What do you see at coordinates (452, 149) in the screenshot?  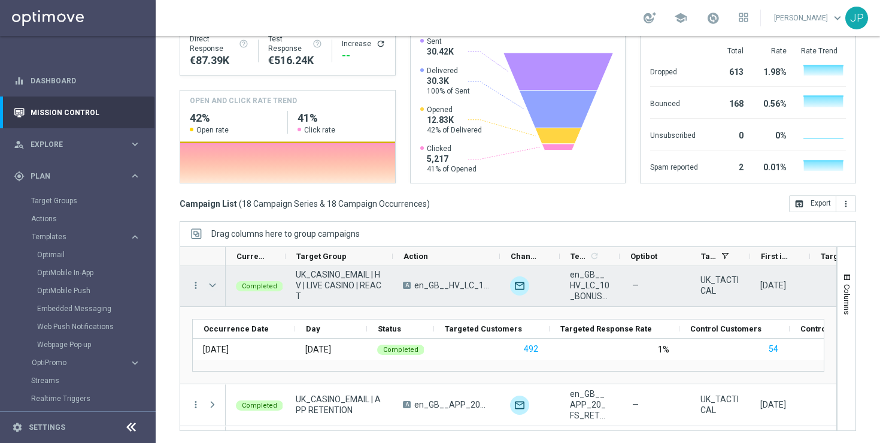 I see `span: Clicked` at bounding box center [452, 149].